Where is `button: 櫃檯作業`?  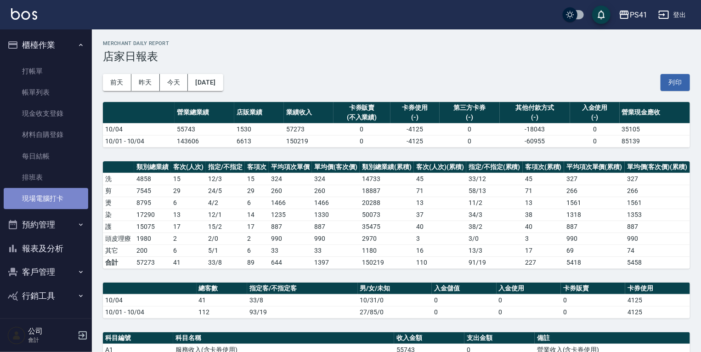
button: 櫃檯作業 is located at coordinates (46, 45).